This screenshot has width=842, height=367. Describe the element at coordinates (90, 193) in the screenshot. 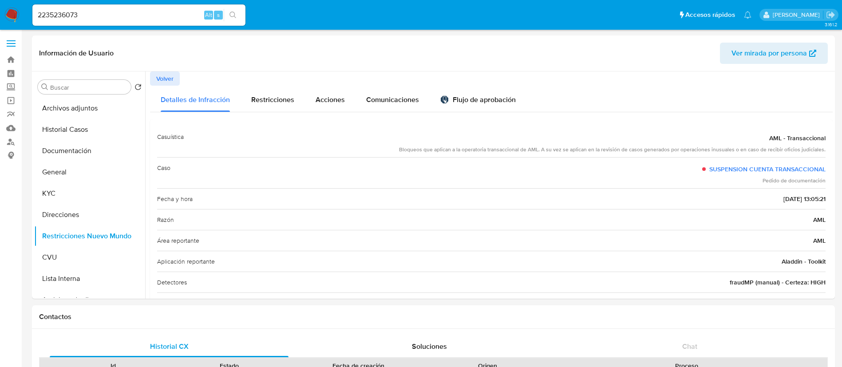

I see `button: KYC` at that location.